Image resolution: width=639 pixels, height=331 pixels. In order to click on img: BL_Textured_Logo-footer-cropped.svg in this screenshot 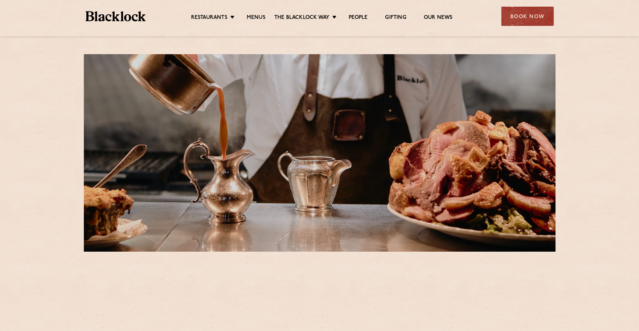, I will do `click(116, 16)`.